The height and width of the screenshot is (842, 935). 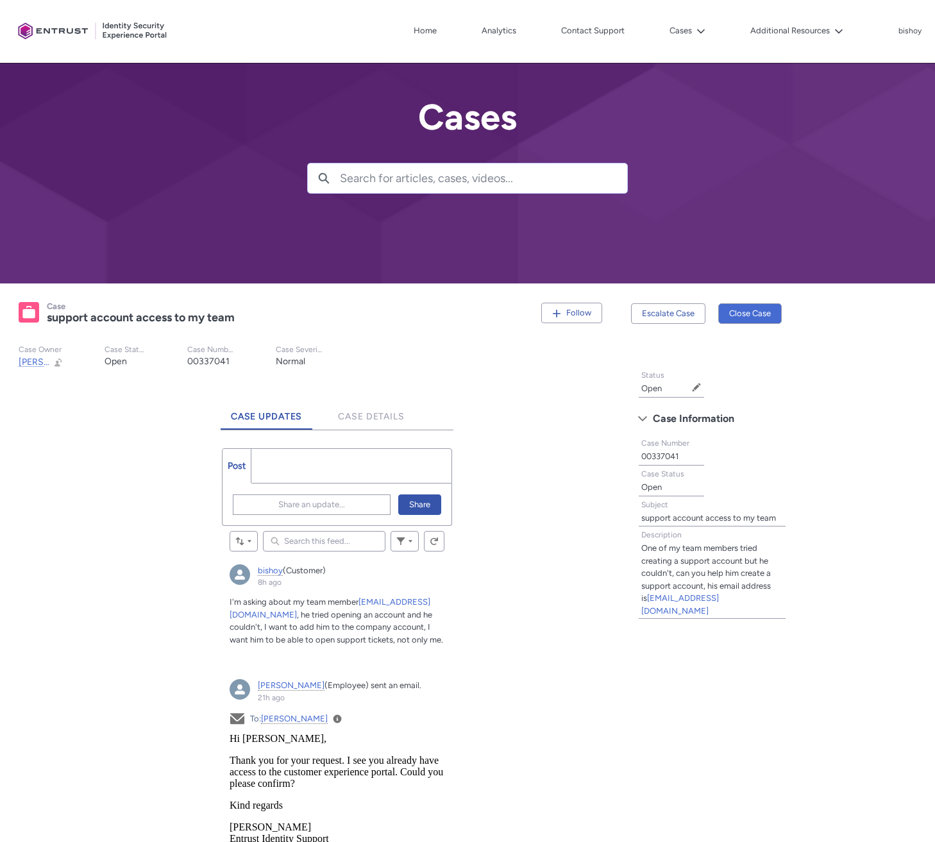 I want to click on a: Home, so click(x=425, y=31).